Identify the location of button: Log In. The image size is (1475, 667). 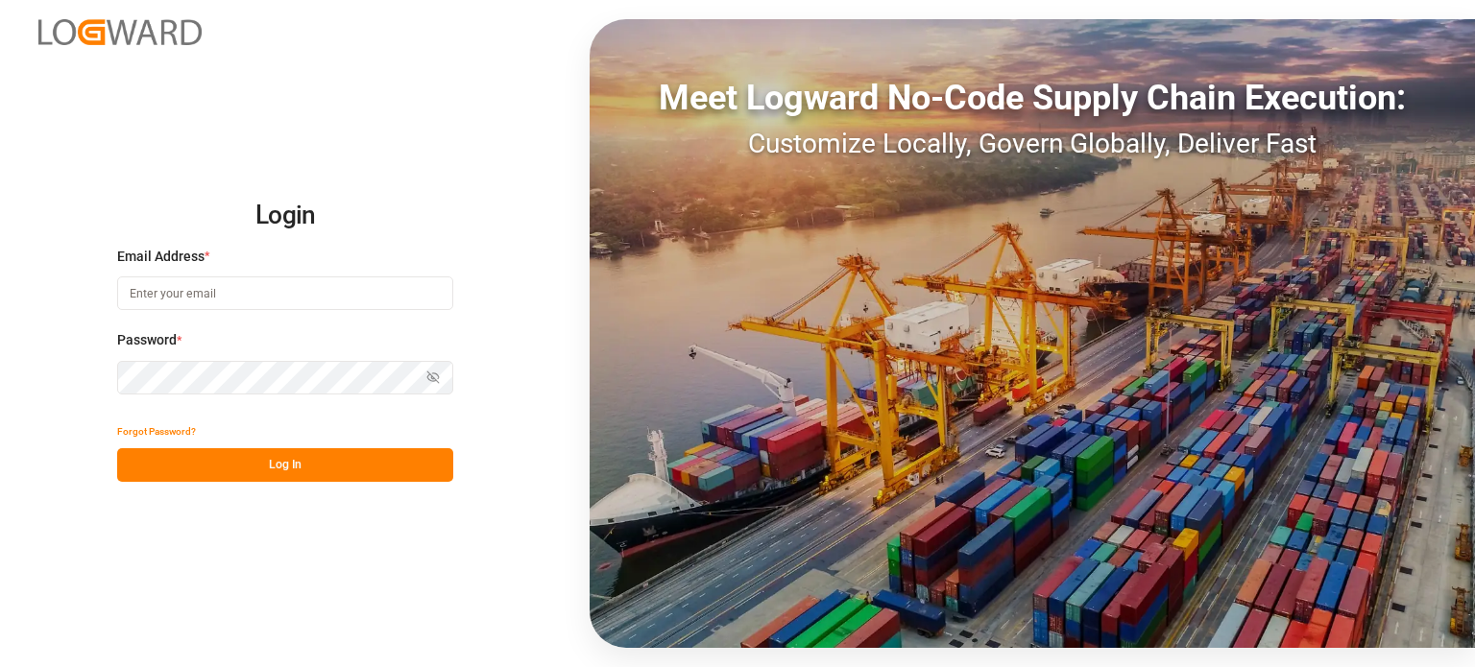
(285, 465).